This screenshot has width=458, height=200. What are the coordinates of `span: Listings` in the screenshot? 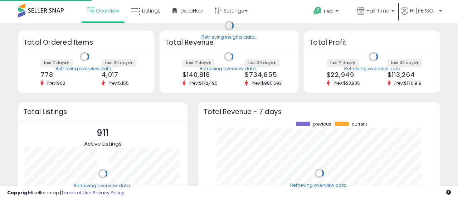 It's located at (151, 11).